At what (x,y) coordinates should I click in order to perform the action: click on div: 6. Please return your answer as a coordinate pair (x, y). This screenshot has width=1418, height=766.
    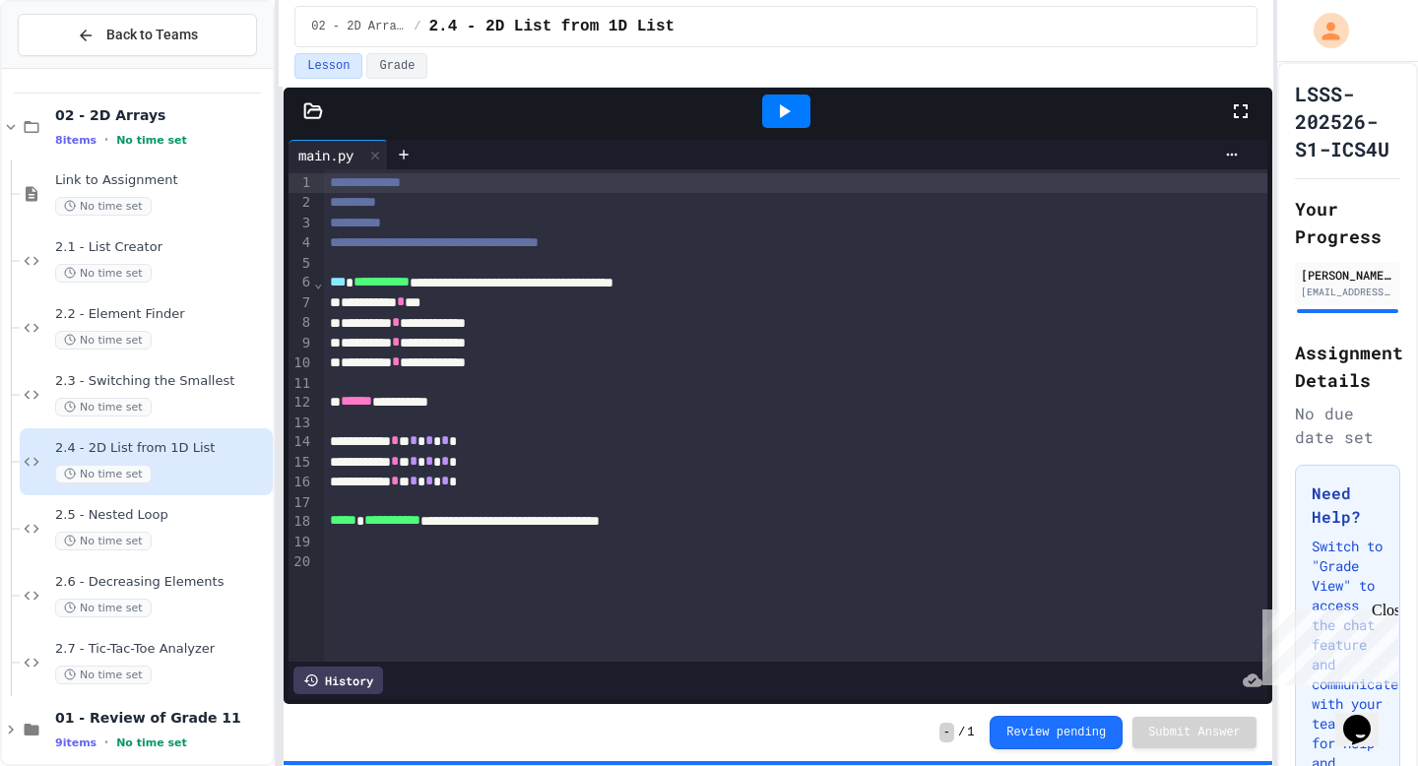
    Looking at the image, I should click on (300, 283).